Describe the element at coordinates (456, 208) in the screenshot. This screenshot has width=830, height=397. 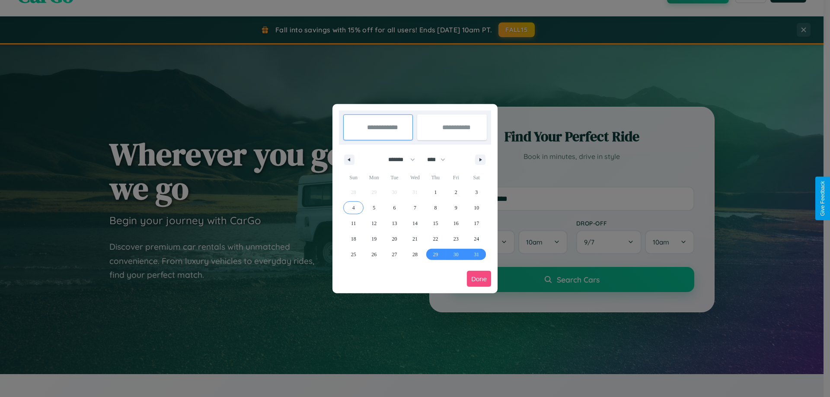
I see `span: 9` at that location.